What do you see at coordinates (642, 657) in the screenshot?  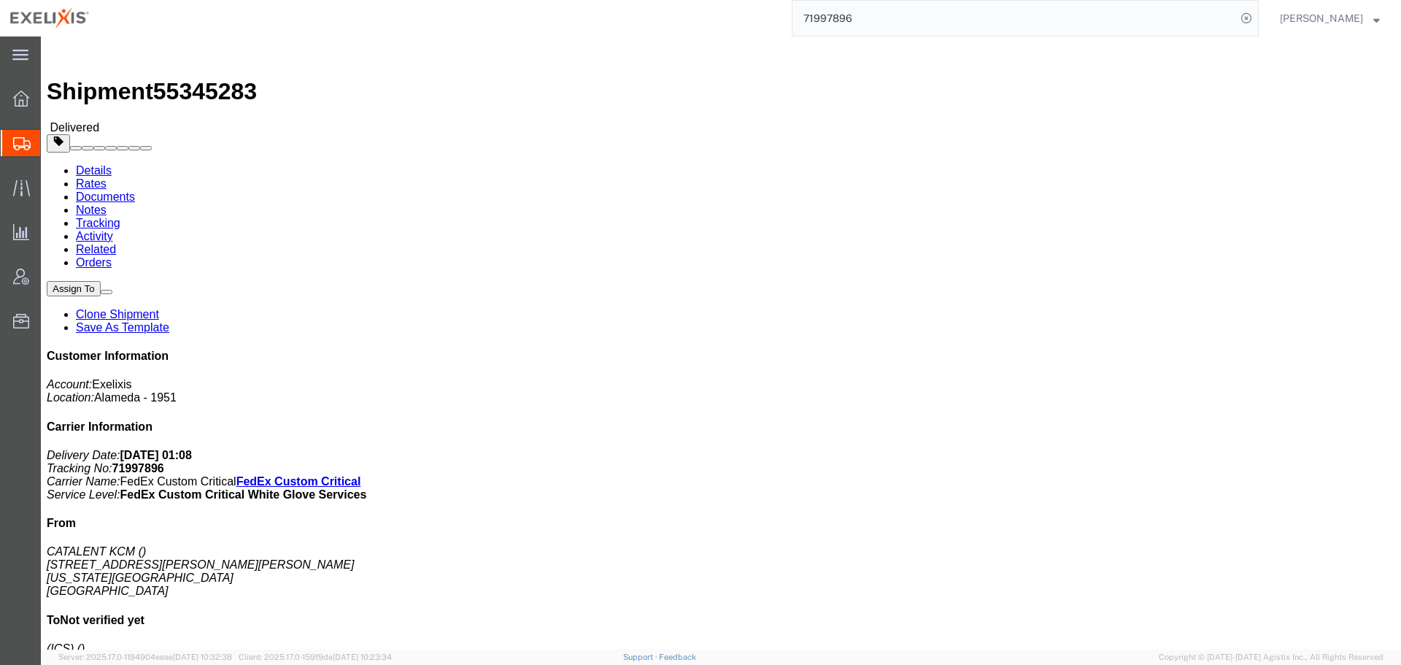 I see `a: Support` at bounding box center [642, 657].